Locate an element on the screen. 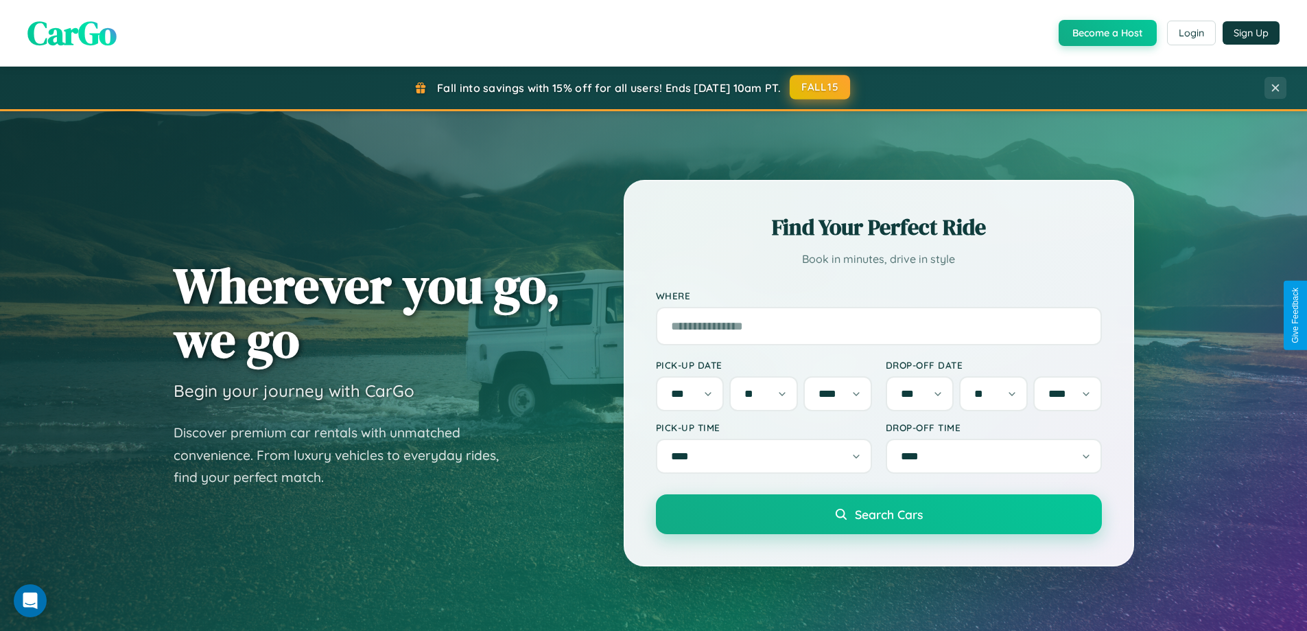 The image size is (1307, 631). button: Search Cars is located at coordinates (879, 514).